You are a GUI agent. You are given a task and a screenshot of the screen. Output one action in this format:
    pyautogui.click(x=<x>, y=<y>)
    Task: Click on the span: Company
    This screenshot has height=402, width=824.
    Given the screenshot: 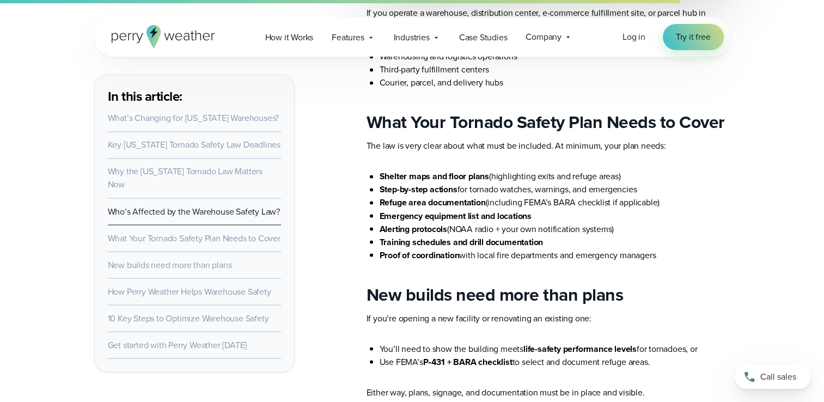 What is the action you would take?
    pyautogui.click(x=544, y=37)
    